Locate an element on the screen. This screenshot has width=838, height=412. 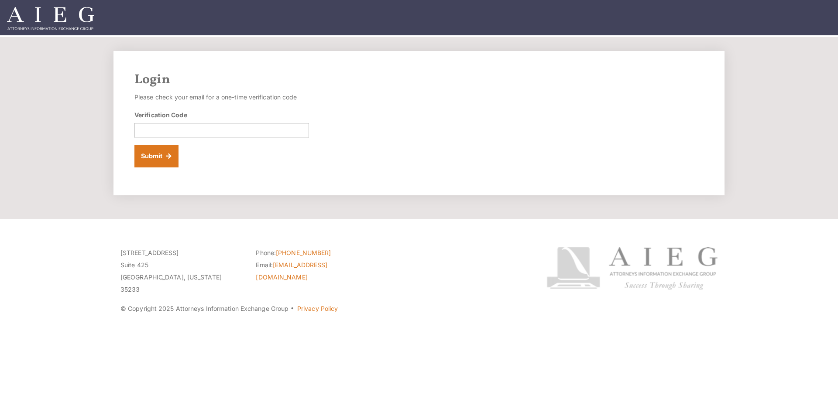
li: Email: is located at coordinates (317, 271).